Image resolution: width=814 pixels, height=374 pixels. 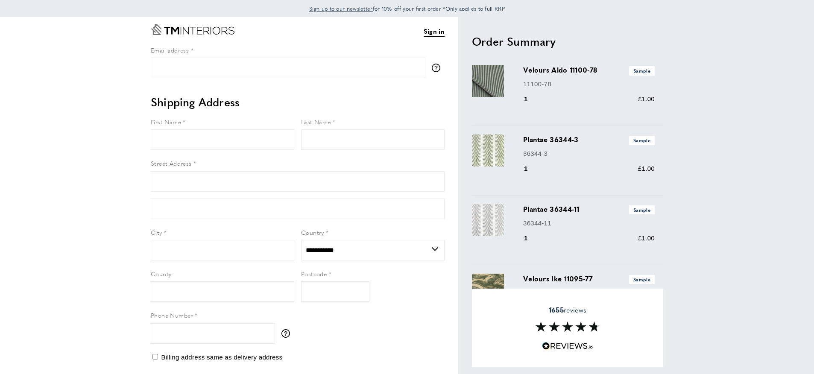 I want to click on p: 36344-11, so click(x=589, y=223).